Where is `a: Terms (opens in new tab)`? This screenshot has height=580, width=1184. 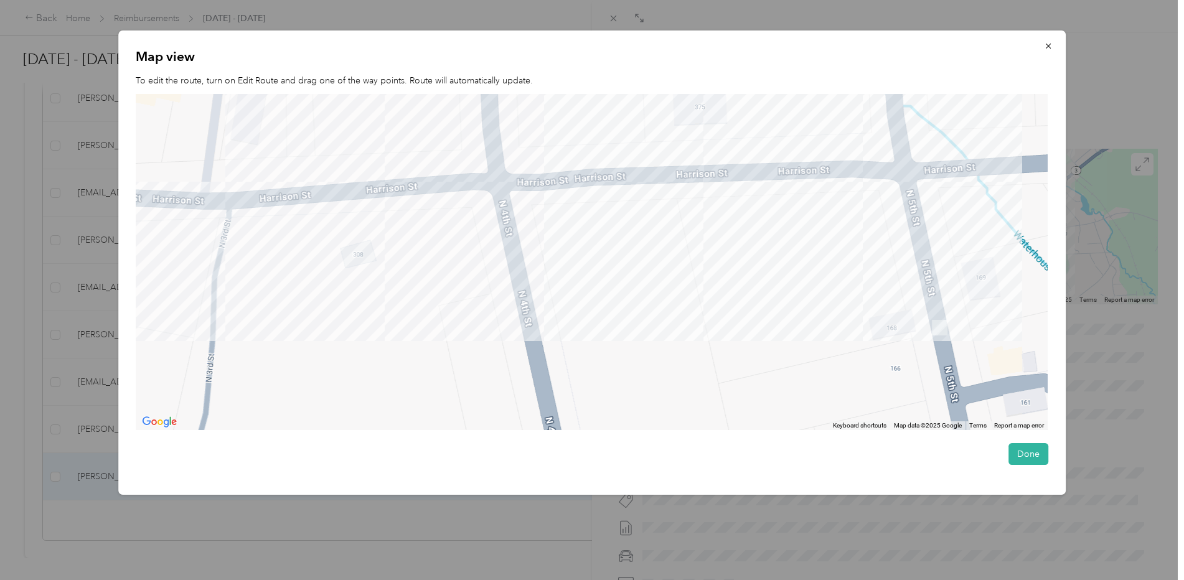 a: Terms (opens in new tab) is located at coordinates (978, 425).